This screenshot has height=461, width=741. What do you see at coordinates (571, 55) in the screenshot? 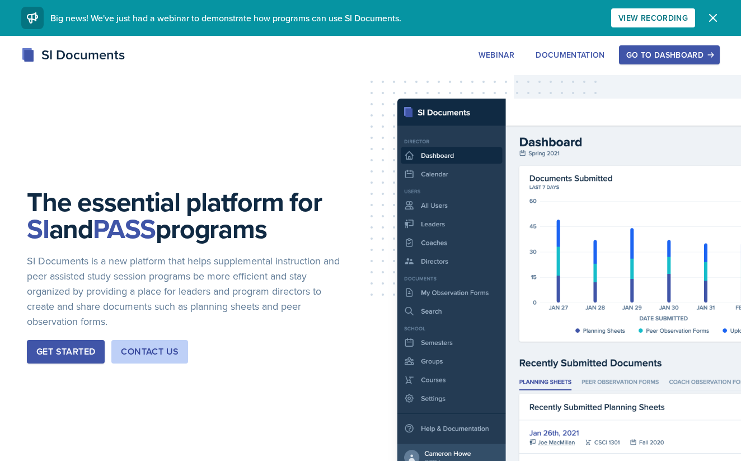
I see `div: Documentation` at bounding box center [571, 55].